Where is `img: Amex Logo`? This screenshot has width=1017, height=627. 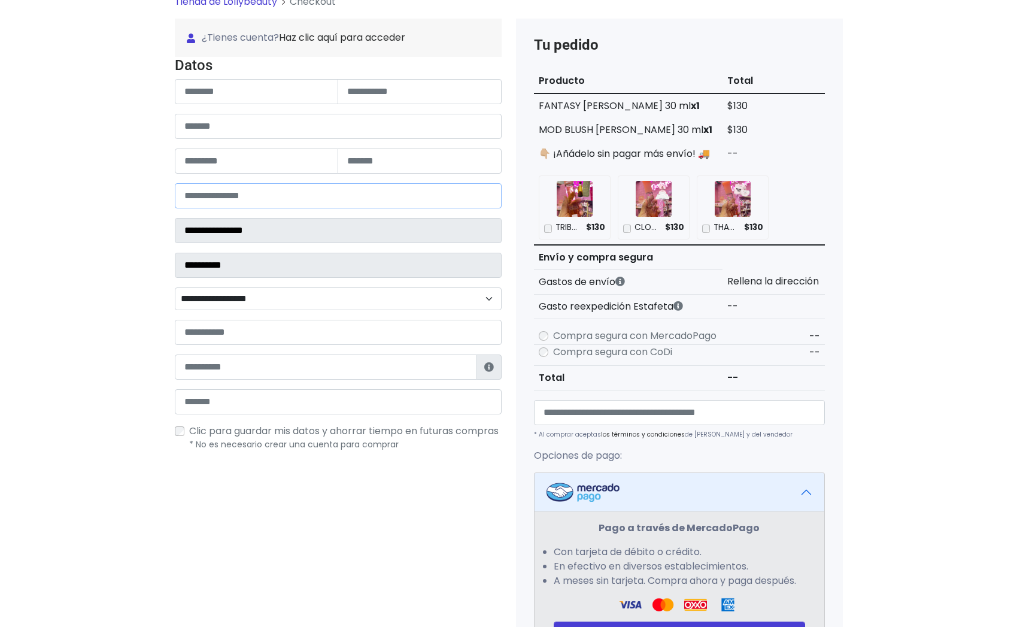
img: Amex Logo is located at coordinates (728, 604).